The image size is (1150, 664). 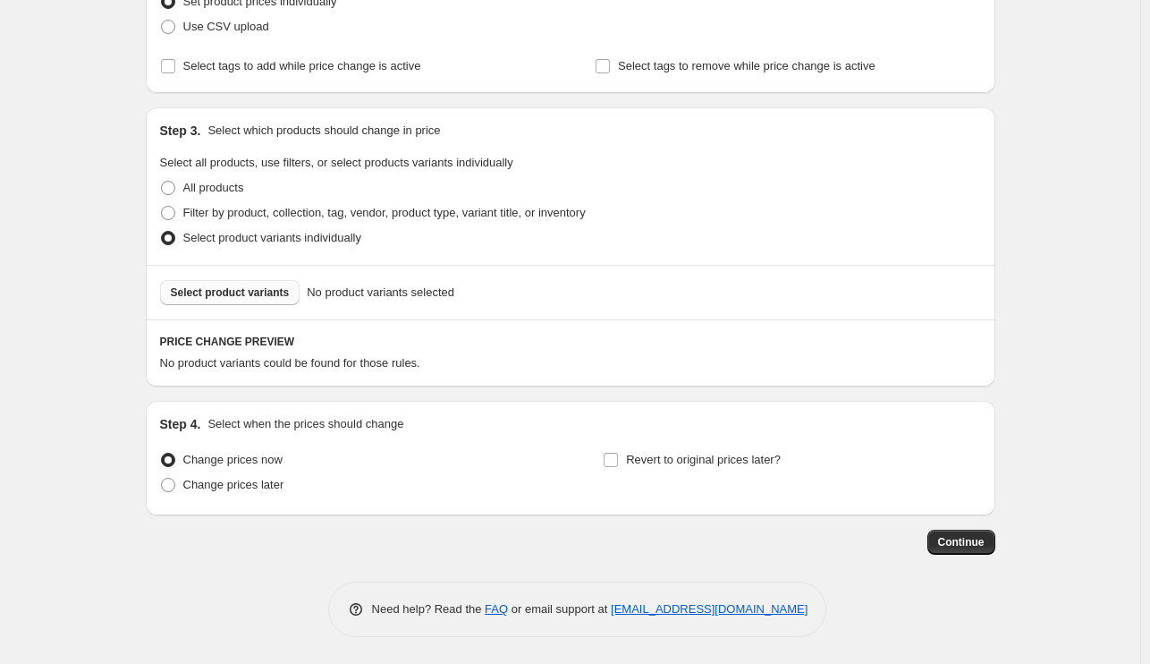 What do you see at coordinates (305, 424) in the screenshot?
I see `p: Select when the prices should change` at bounding box center [305, 424].